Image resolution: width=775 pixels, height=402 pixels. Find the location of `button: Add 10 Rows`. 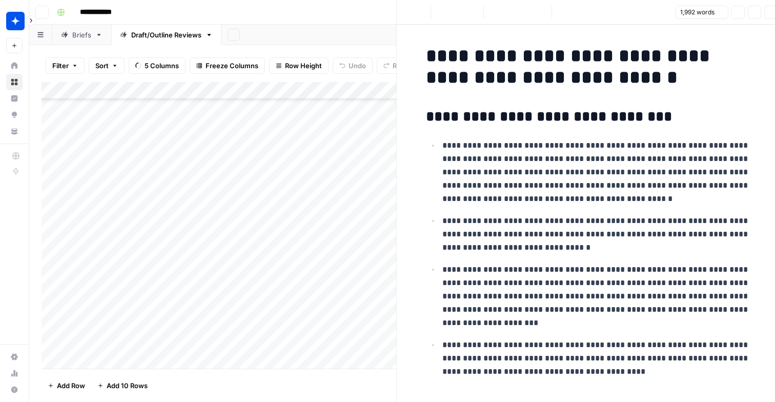

button: Add 10 Rows is located at coordinates (123, 385).